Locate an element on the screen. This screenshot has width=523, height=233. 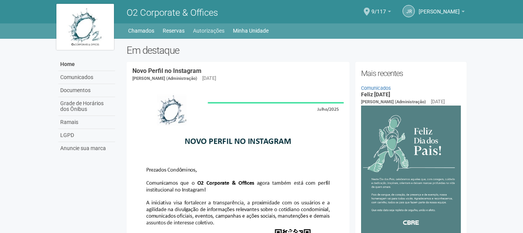
a: JR is located at coordinates (408, 11).